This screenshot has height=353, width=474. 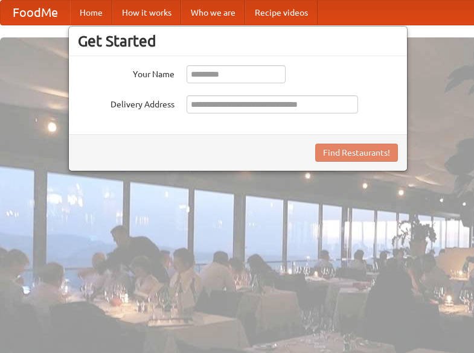 What do you see at coordinates (238, 41) in the screenshot?
I see `h3: Get Started` at bounding box center [238, 41].